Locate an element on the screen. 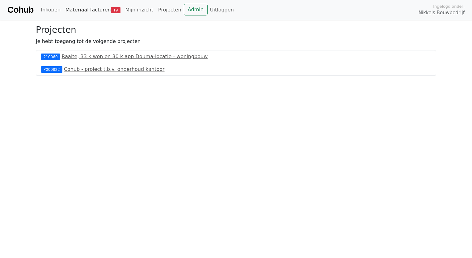 This screenshot has height=258, width=472. a: Raalte, 33 k won en 30 k app Douma-locatie - woningbouw is located at coordinates (135, 56).